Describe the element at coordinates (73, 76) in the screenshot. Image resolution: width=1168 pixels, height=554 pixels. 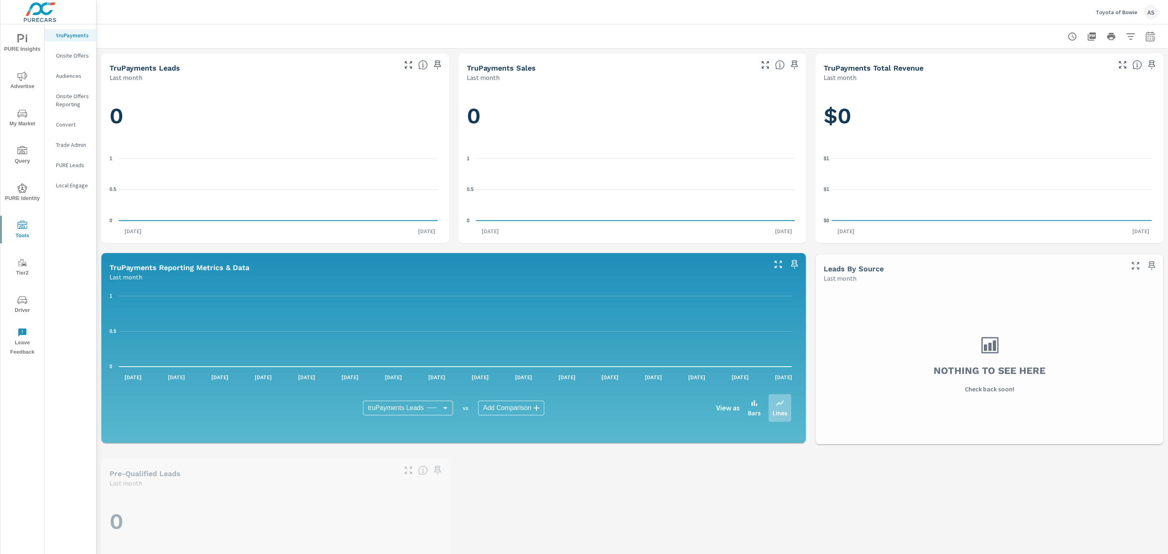
I see `p: Audiences` at that location.